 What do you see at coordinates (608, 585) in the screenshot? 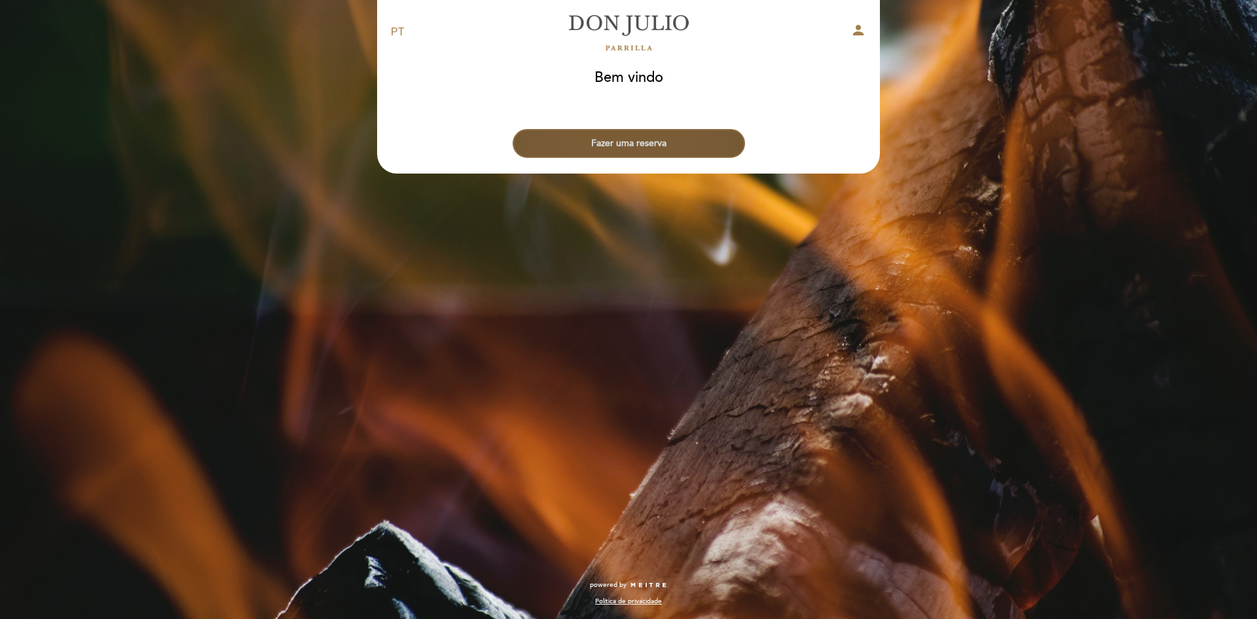
I see `span: powered by` at bounding box center [608, 585].